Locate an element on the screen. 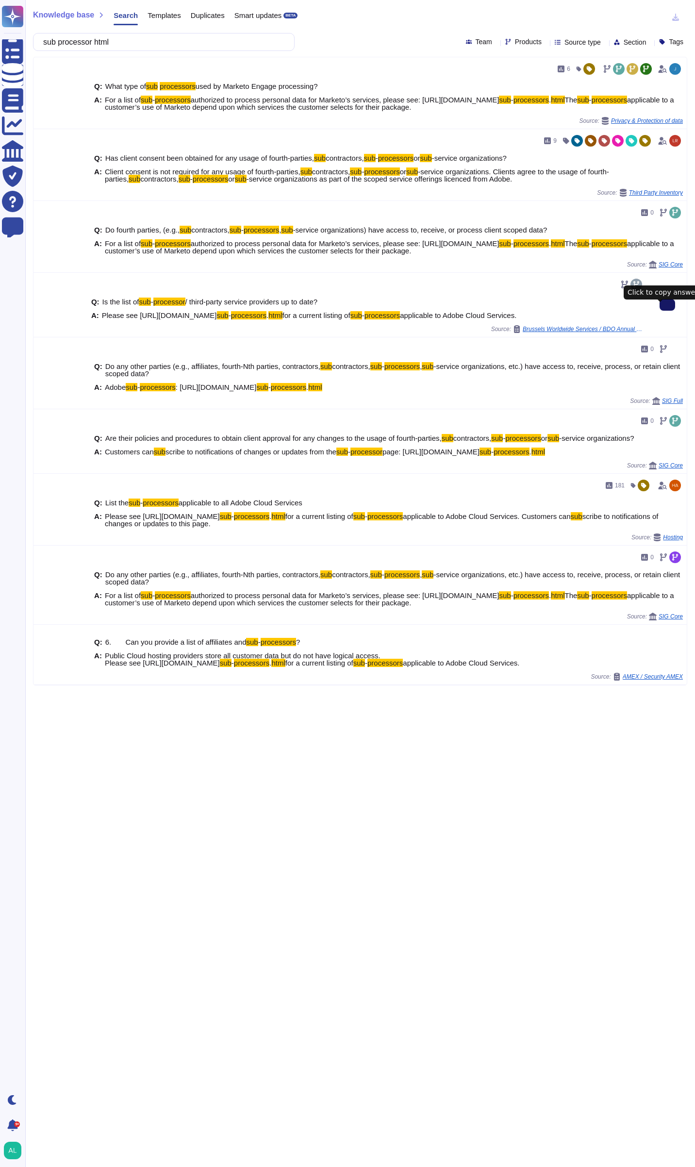 The image size is (695, 1167). span: 181 is located at coordinates (620, 485).